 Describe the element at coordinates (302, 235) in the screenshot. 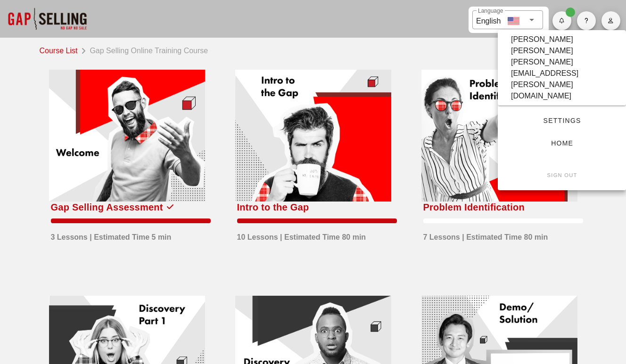

I see `div: 10 Lessons | Estimated Time 80 min` at that location.